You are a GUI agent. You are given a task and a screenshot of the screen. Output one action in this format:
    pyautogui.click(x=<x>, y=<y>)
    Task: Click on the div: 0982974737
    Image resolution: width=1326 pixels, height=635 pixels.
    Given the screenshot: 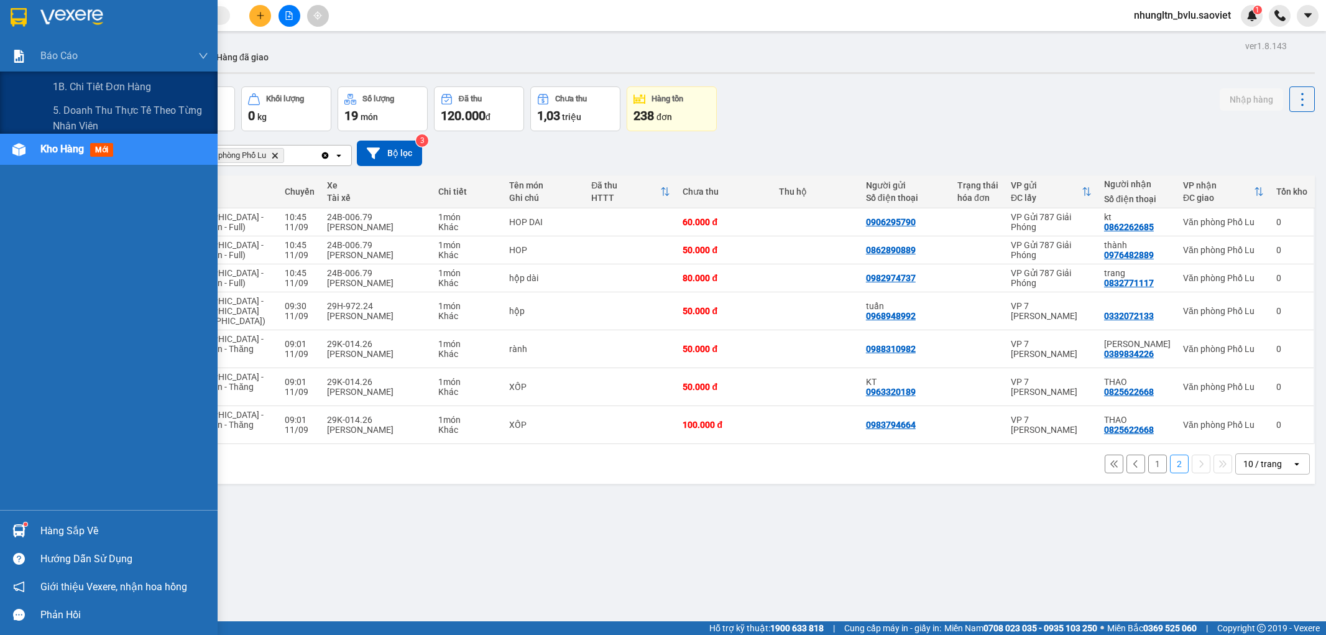 What is the action you would take?
    pyautogui.click(x=891, y=278)
    